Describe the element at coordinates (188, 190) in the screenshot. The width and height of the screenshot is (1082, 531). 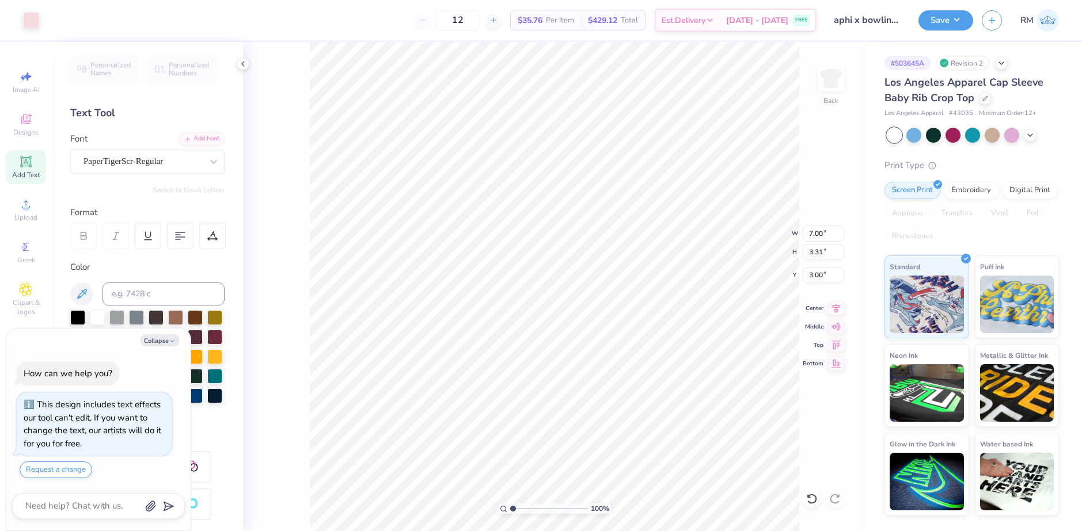
I see `button: Switch to Greek Letters` at that location.